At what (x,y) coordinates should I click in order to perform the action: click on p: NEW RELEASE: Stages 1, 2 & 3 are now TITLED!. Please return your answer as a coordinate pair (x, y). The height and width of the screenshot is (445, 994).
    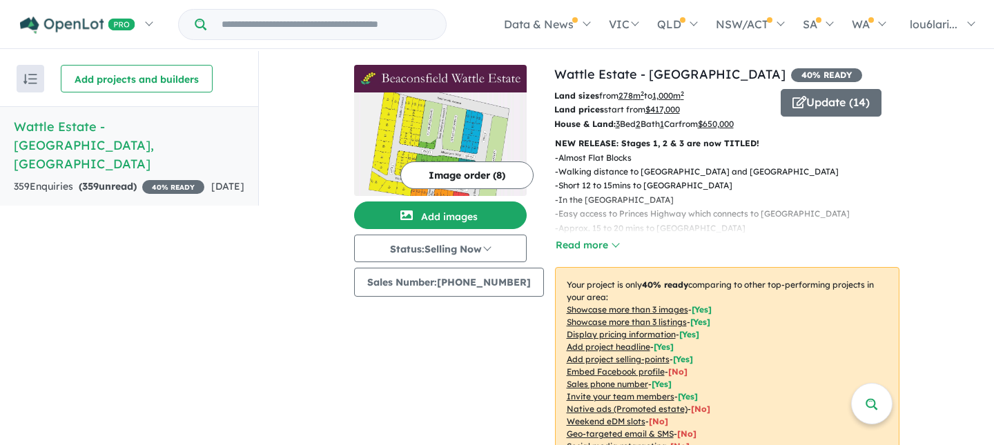
    Looking at the image, I should click on (727, 144).